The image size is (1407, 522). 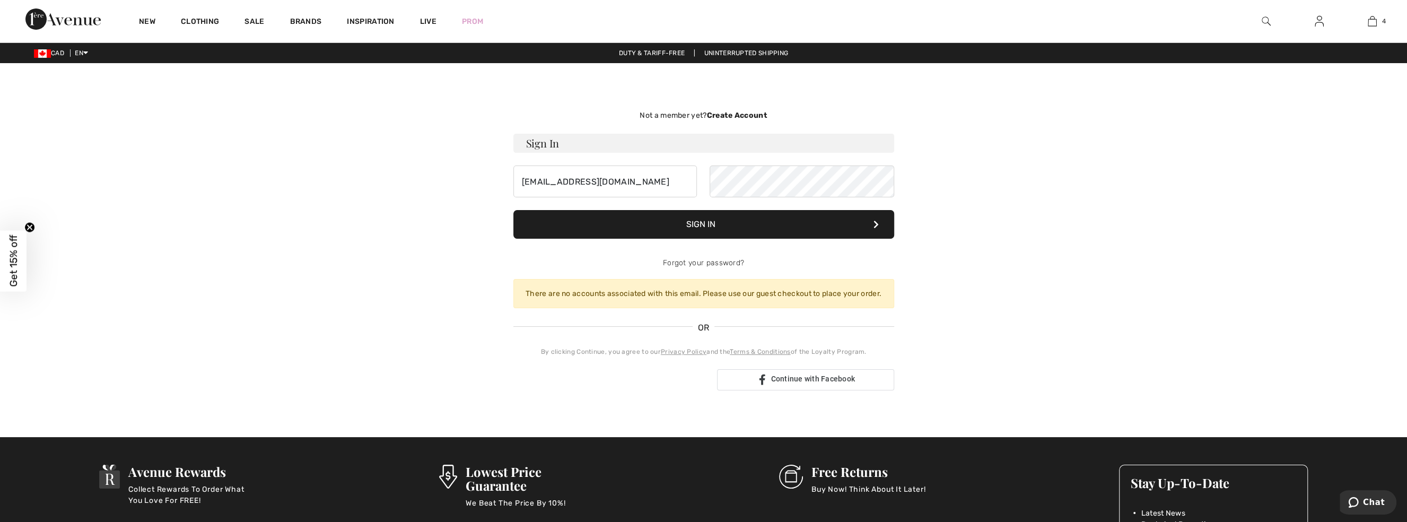 What do you see at coordinates (704, 143) in the screenshot?
I see `h3: Sign In` at bounding box center [704, 143].